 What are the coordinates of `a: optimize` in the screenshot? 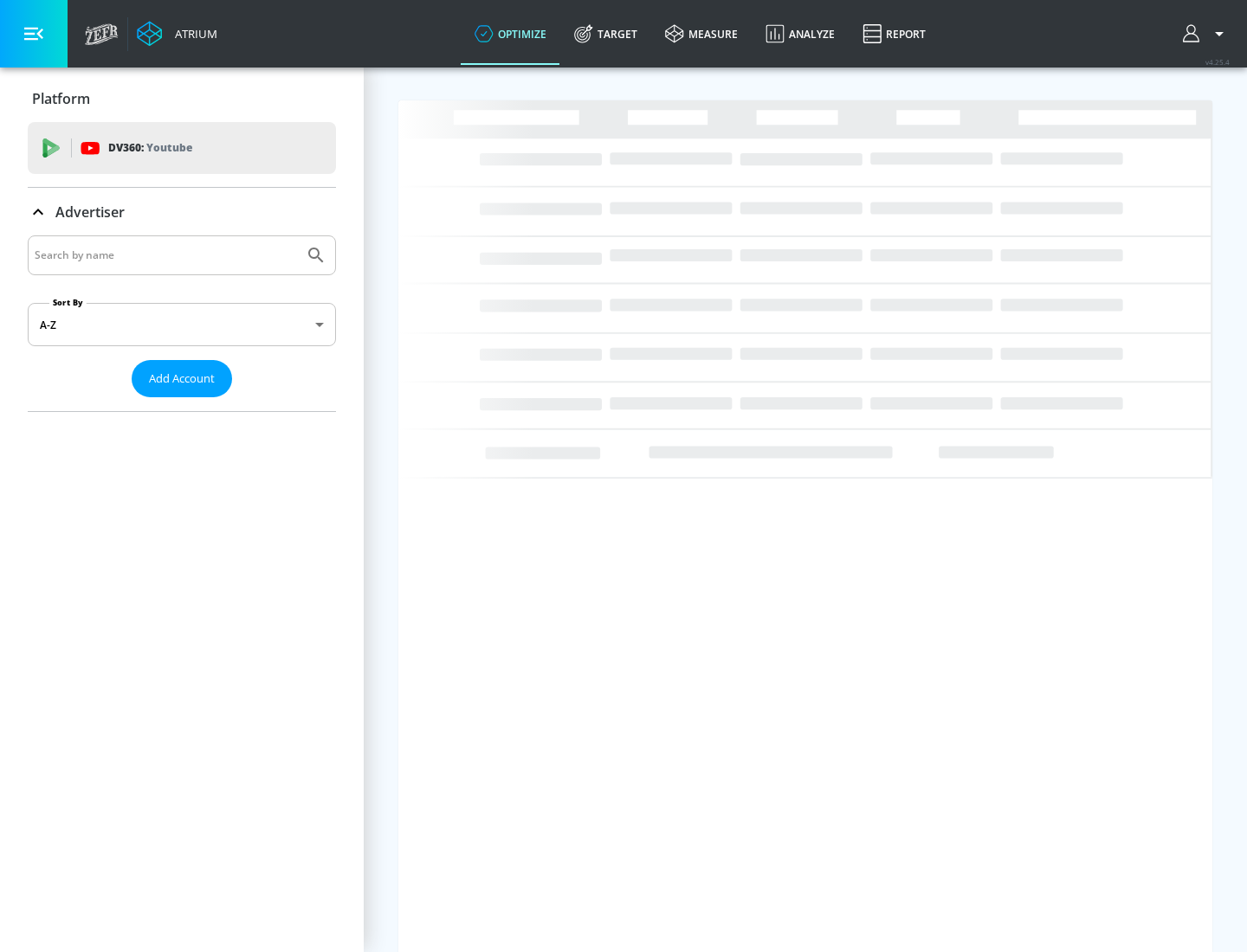 It's located at (510, 33).